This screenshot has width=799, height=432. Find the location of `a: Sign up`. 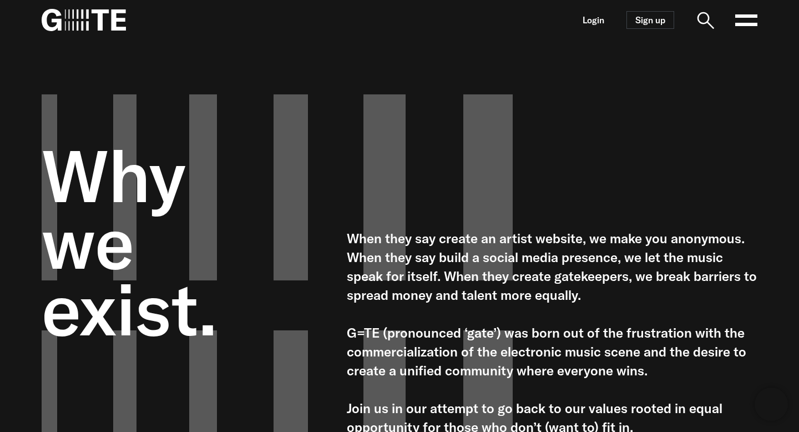

a: Sign up is located at coordinates (650, 20).